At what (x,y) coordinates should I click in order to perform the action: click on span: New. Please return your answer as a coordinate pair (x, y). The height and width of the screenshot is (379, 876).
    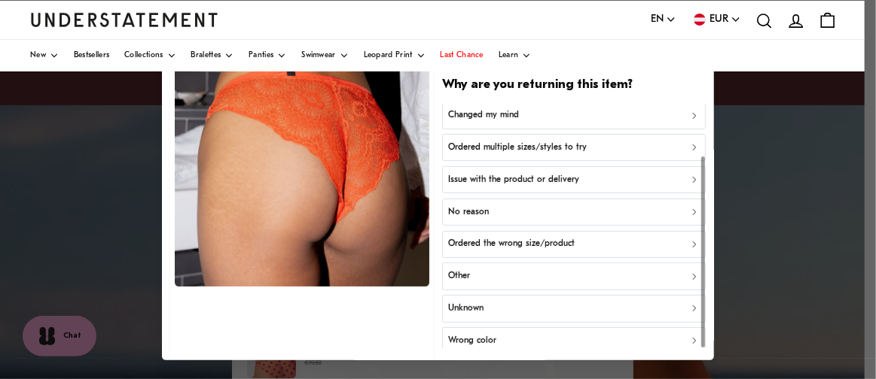
    Looking at the image, I should click on (38, 56).